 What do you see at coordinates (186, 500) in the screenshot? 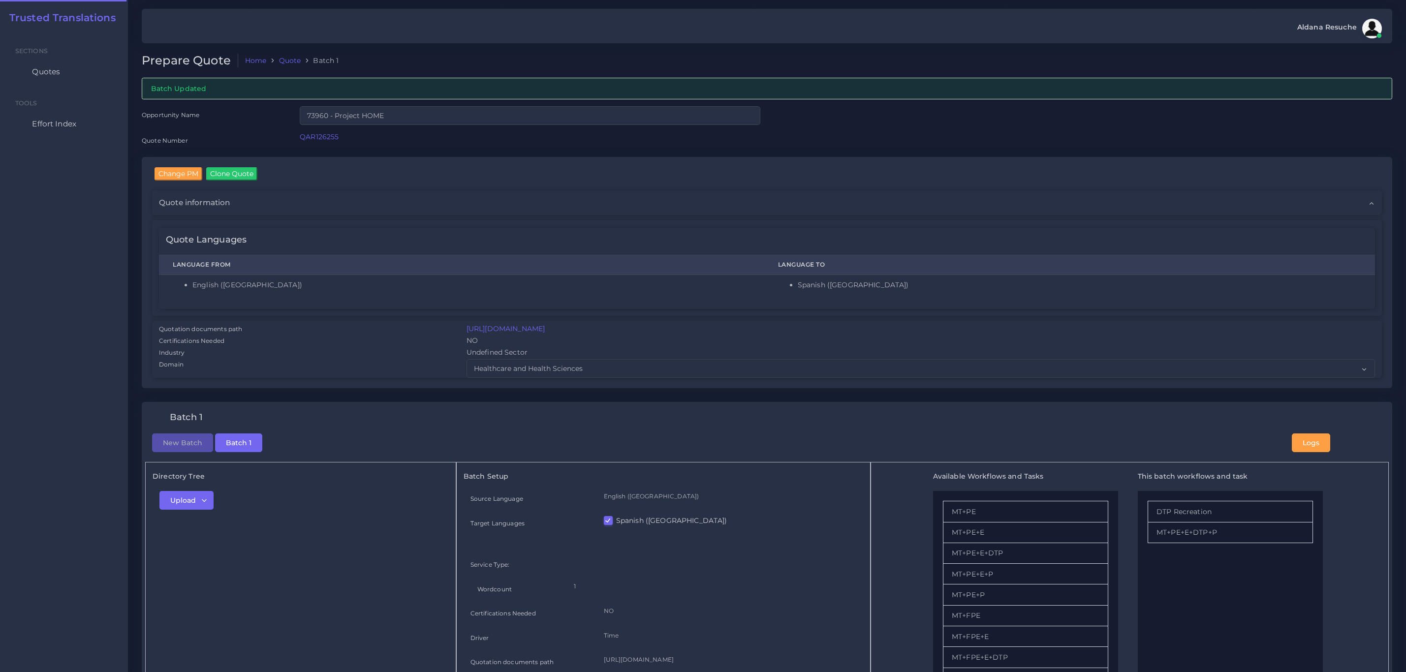
I see `button: Upload` at bounding box center [186, 500].